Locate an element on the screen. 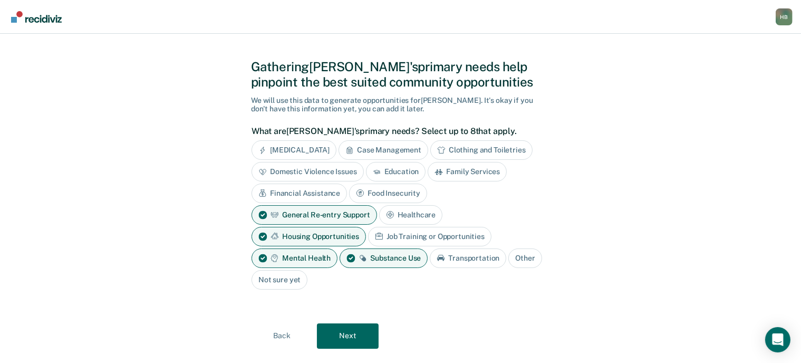 The image size is (801, 363). div: Other is located at coordinates (524, 258).